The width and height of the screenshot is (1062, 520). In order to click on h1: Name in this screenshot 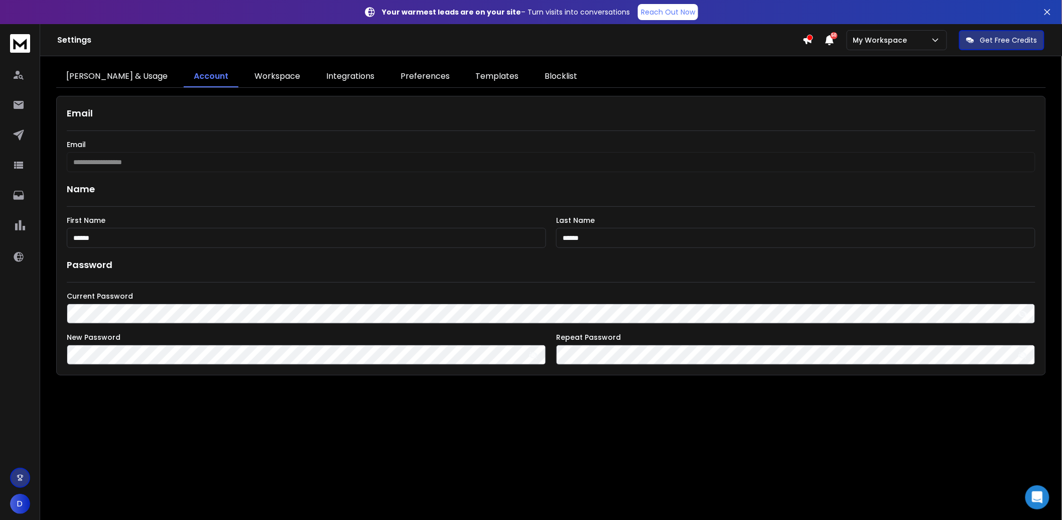, I will do `click(551, 189)`.